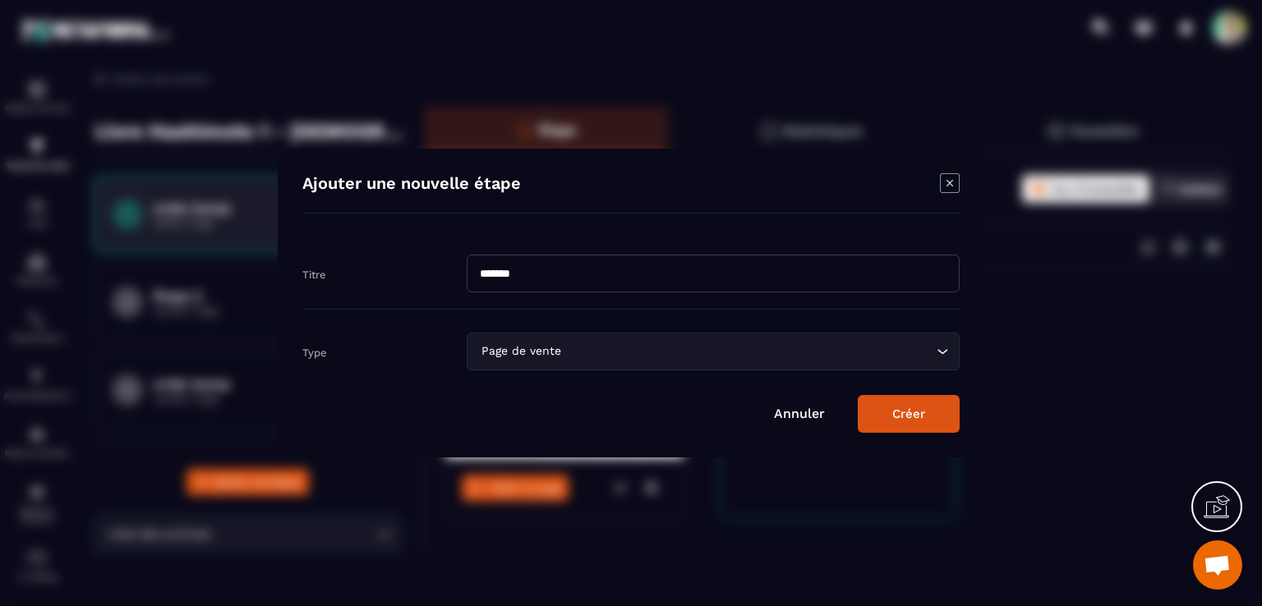 Image resolution: width=1262 pixels, height=606 pixels. I want to click on div: Search for option, so click(713, 352).